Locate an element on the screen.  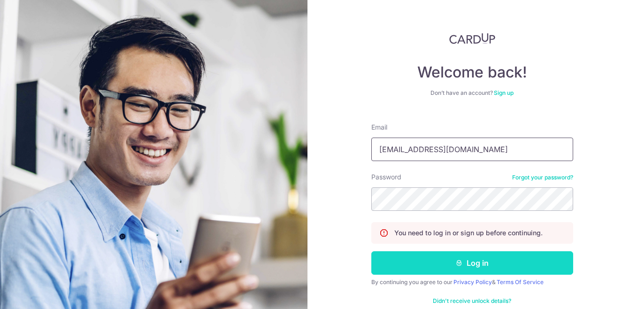
a: Privacy Policy is located at coordinates (473, 282).